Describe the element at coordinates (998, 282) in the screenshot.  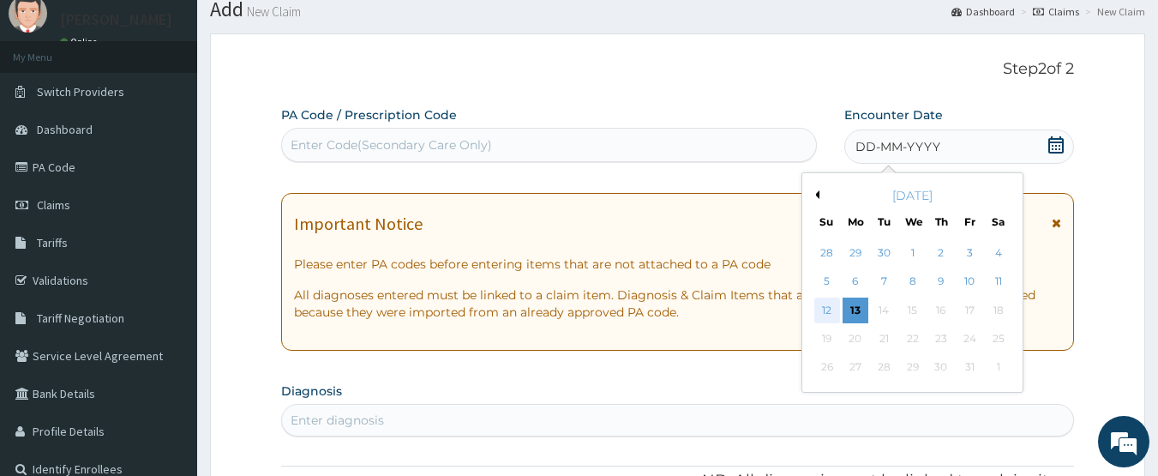
I see `div: Choose Saturday, October 11th, 2025` at that location.